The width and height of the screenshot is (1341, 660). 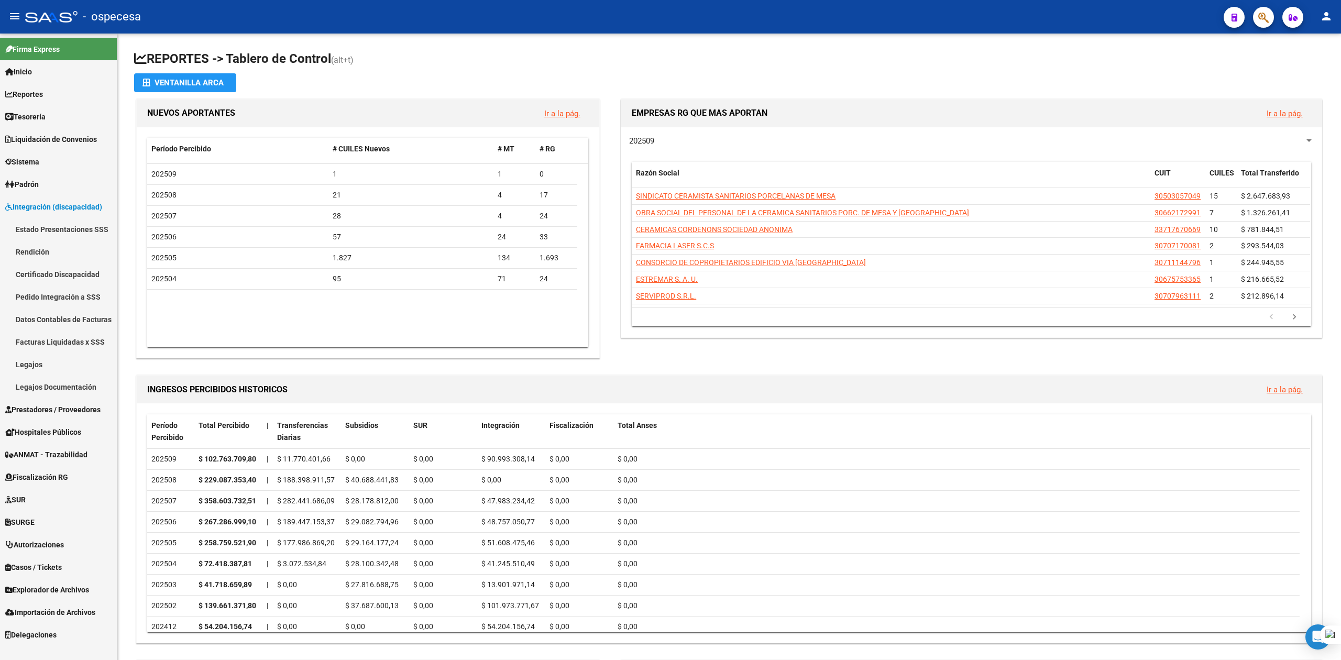 I want to click on a: go to previous page, so click(x=1271, y=317).